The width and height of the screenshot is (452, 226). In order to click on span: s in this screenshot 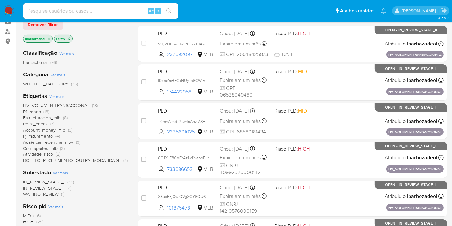, I will do `click(158, 11)`.